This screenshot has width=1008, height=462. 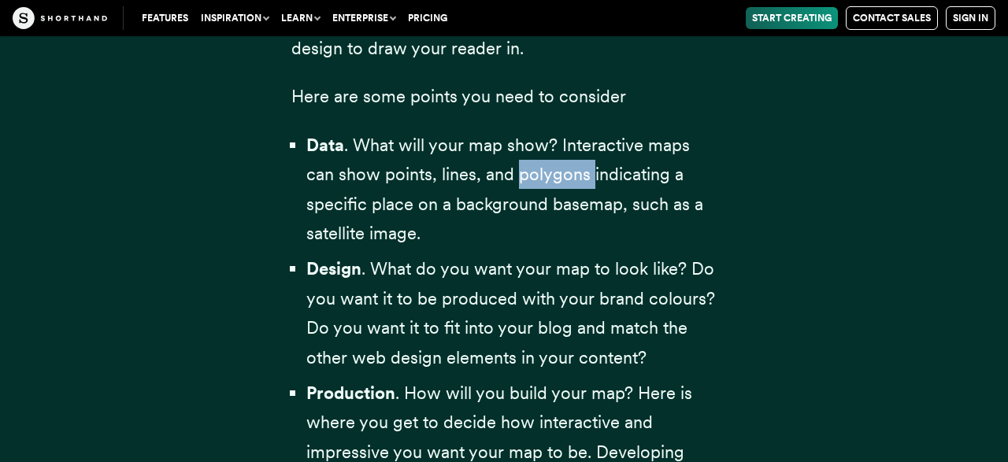 What do you see at coordinates (510, 313) in the screenshot?
I see `span: . What do you want your map to look like? Do you want it to be produced with your brand colours? ...` at bounding box center [510, 313].